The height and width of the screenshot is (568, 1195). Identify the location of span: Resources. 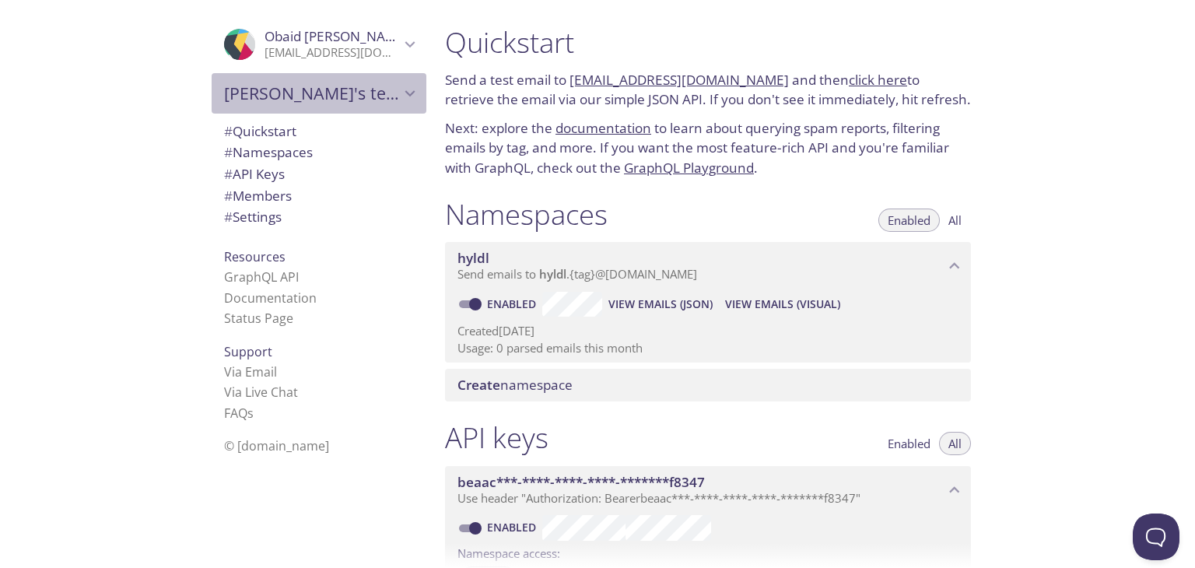
(254, 257).